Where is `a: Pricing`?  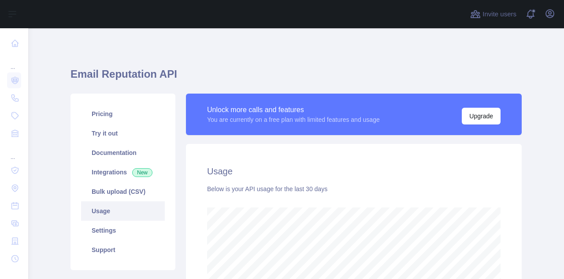 a: Pricing is located at coordinates (123, 114).